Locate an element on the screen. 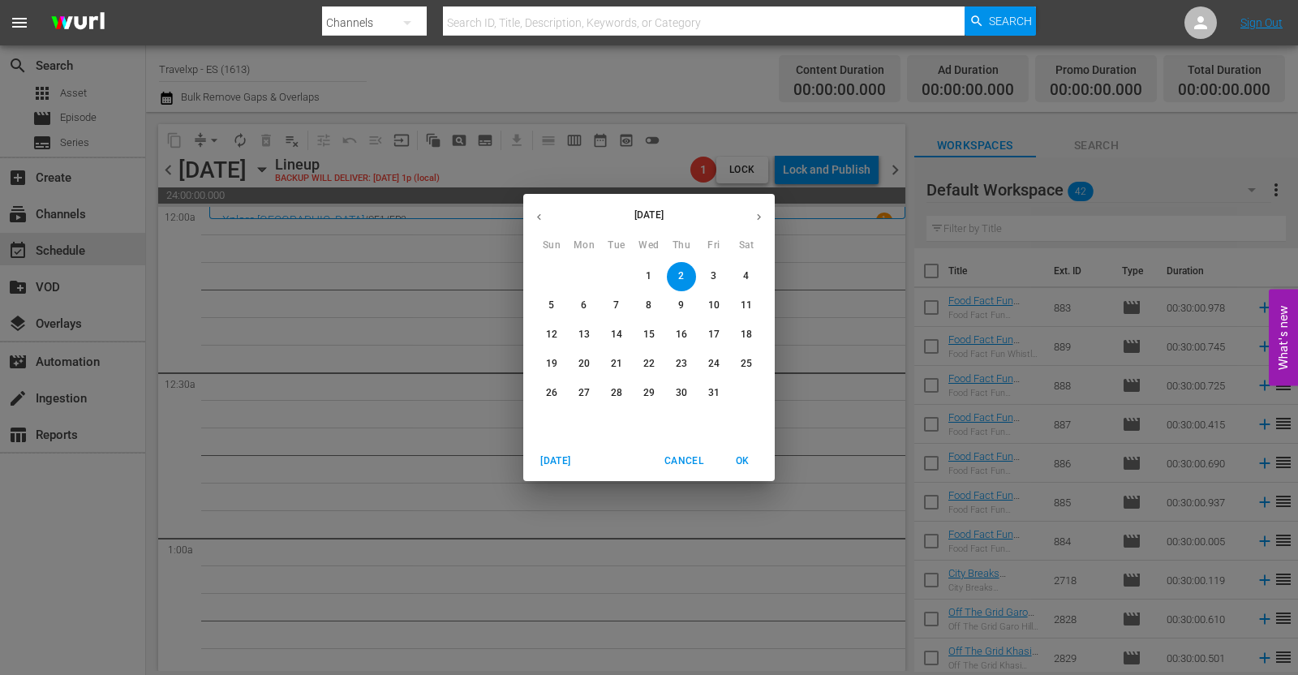 This screenshot has height=675, width=1298. p: 28 is located at coordinates (617, 393).